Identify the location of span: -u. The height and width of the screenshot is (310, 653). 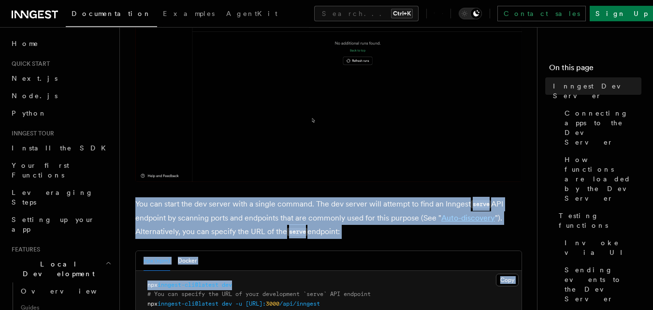
(239, 304).